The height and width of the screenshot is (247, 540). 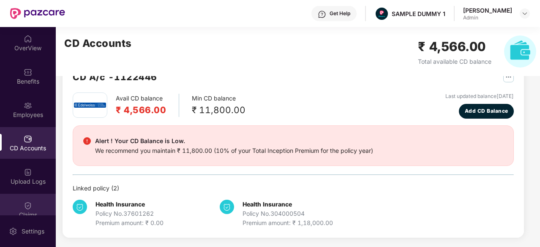 I want to click on div: Min CD balance, so click(x=218, y=105).